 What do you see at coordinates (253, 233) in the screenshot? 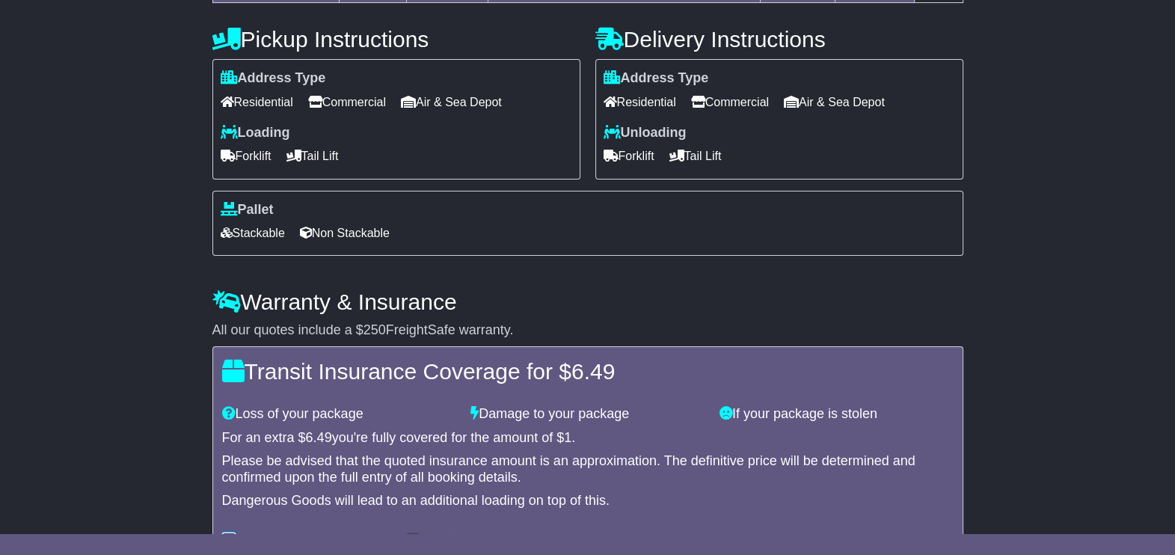
I see `span: Stackable` at bounding box center [253, 233].